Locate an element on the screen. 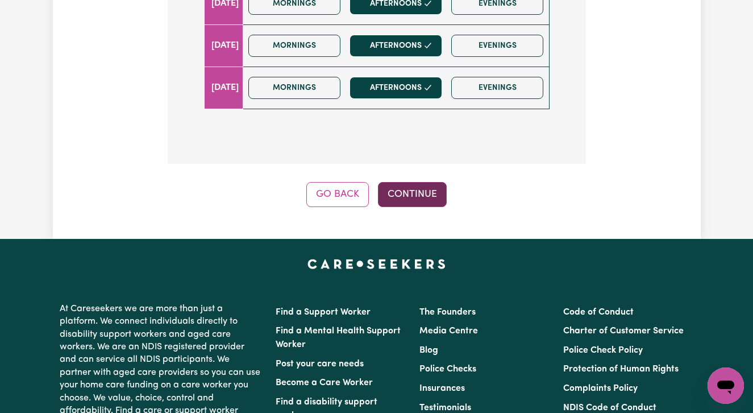 Image resolution: width=753 pixels, height=413 pixels. a: Find a Support Worker is located at coordinates (323, 312).